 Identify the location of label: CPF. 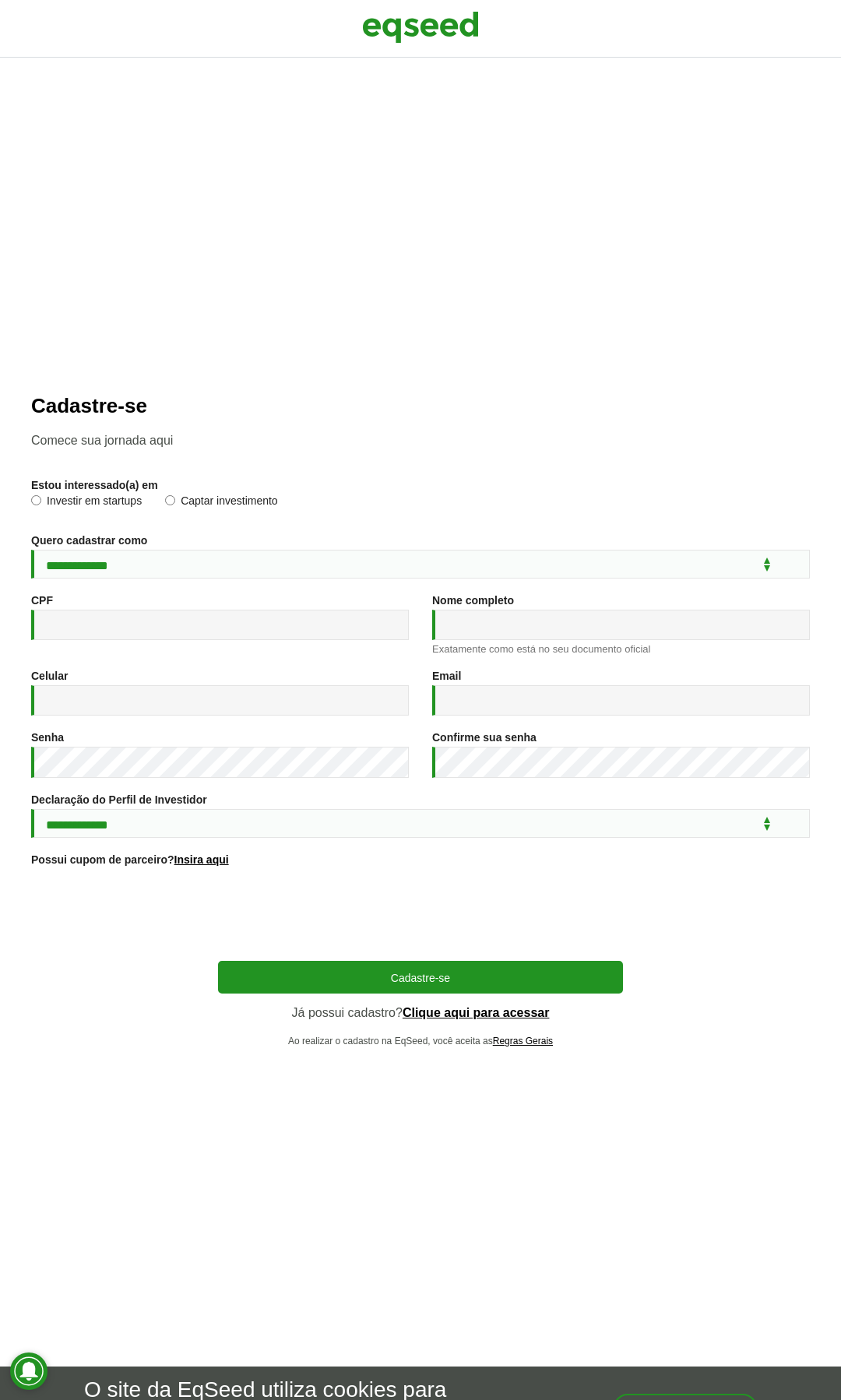
(42, 601).